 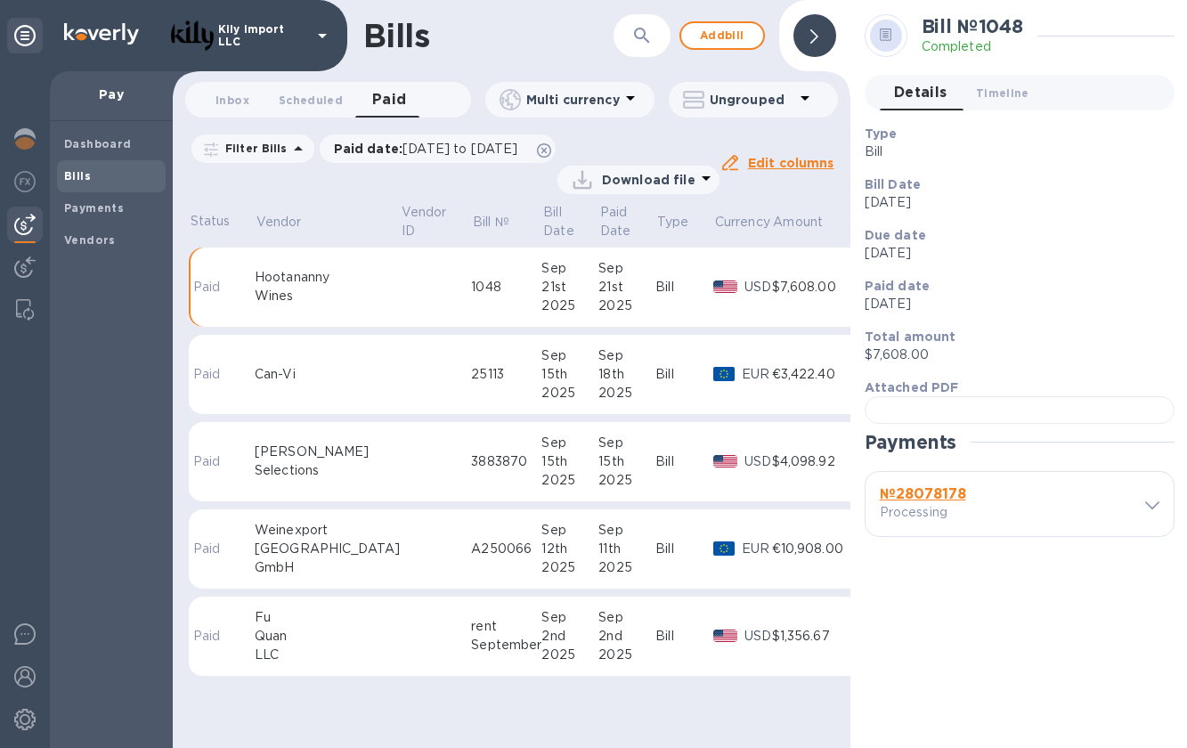 What do you see at coordinates (910, 337) in the screenshot?
I see `b: Total amount` at bounding box center [910, 337].